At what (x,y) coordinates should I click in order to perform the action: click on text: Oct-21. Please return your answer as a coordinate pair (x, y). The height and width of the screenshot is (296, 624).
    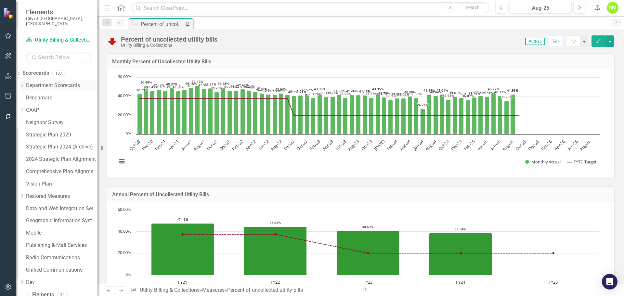
    Looking at the image, I should click on (212, 145).